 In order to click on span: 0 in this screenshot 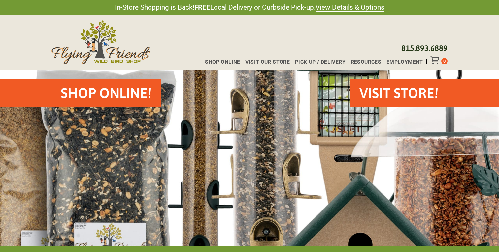, I will do `click(444, 61)`.